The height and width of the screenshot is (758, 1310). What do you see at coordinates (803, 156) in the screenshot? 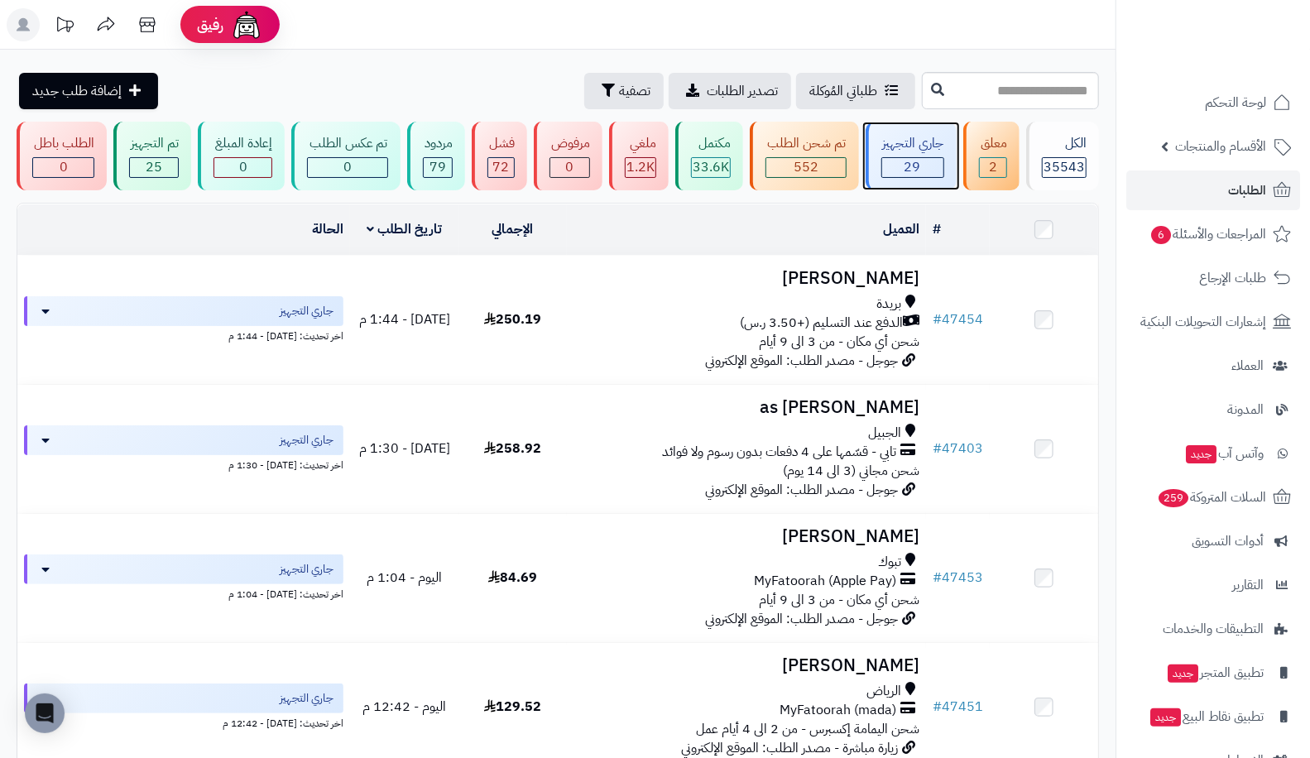
I see `a: تم شحن الطلب 552` at bounding box center [803, 156].